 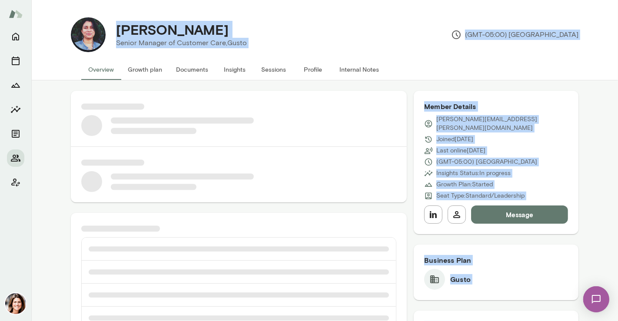 I want to click on button: Growth Plan, so click(x=16, y=85).